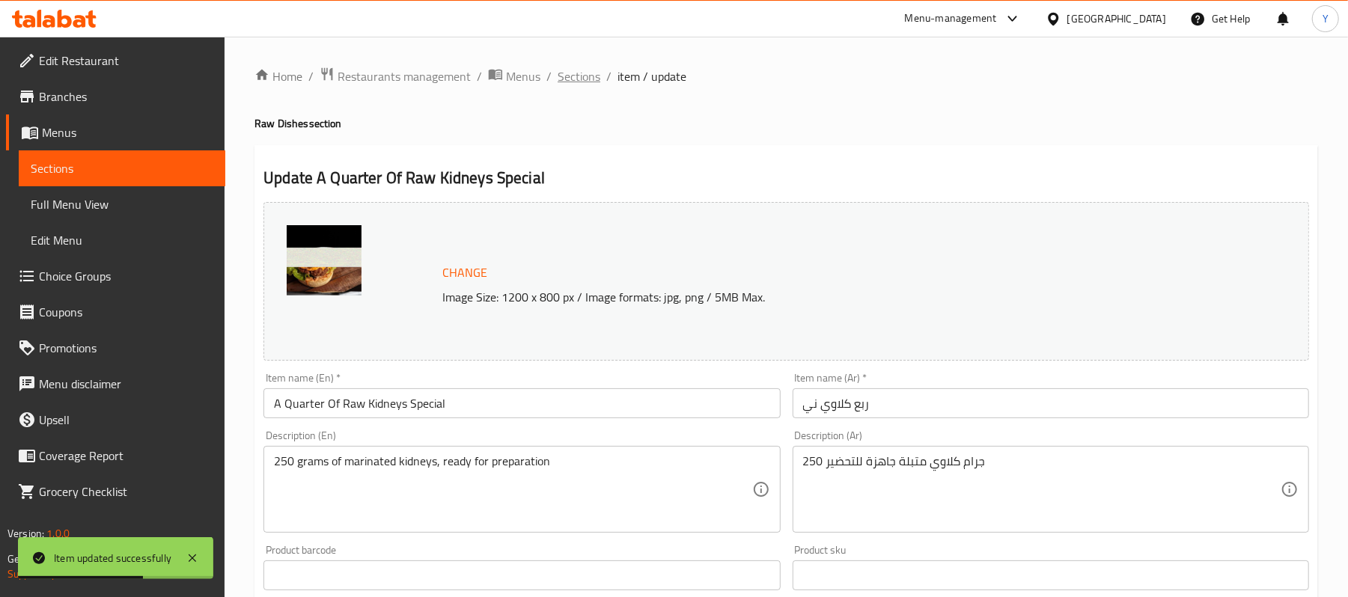 This screenshot has height=597, width=1348. What do you see at coordinates (1325, 19) in the screenshot?
I see `span: Y` at bounding box center [1325, 19].